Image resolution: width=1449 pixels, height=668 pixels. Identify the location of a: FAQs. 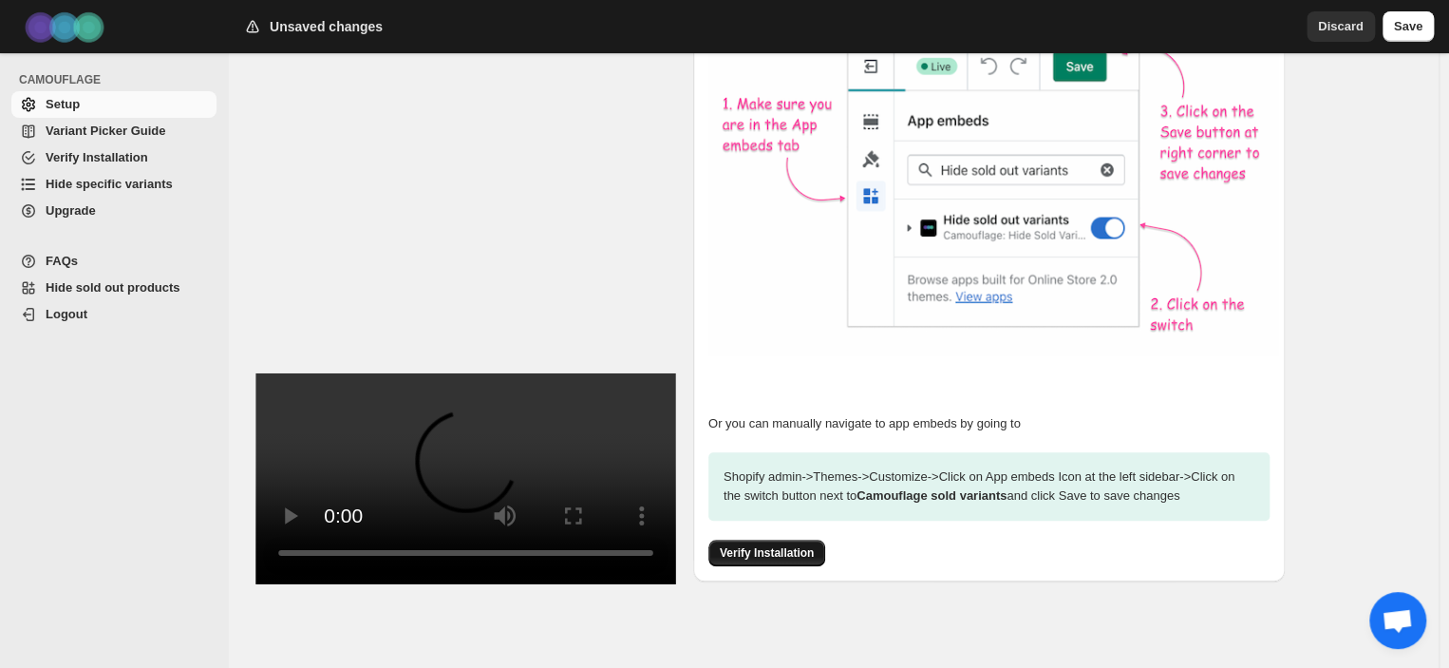
(114, 261).